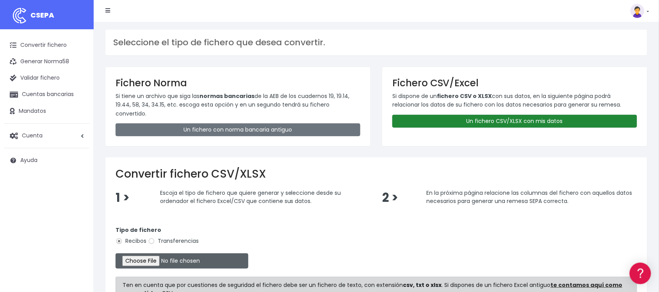  Describe the element at coordinates (637, 11) in the screenshot. I see `img: profile` at that location.